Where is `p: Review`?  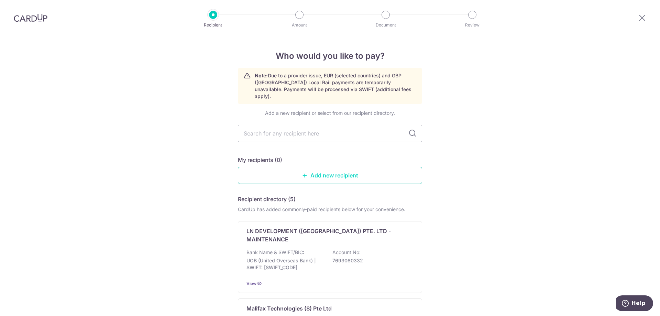 p: Review is located at coordinates (472, 25).